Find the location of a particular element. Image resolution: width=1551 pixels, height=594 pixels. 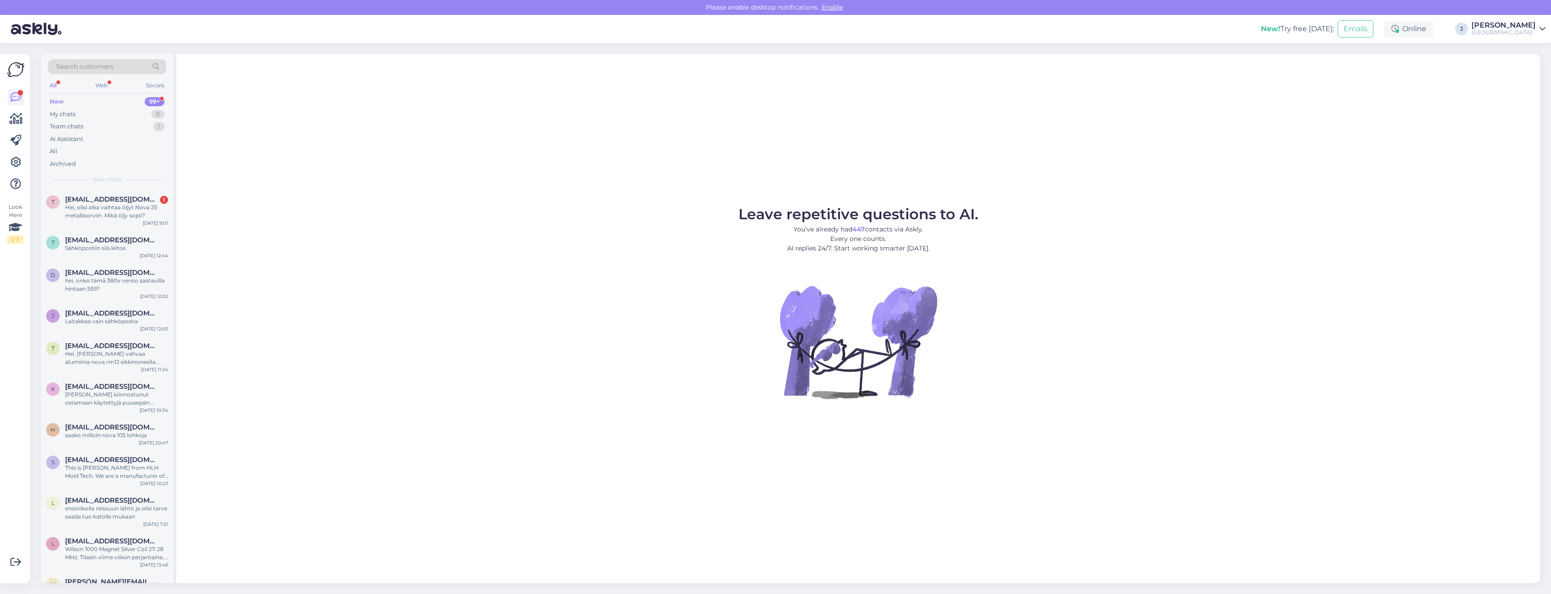

span: d is located at coordinates (53, 275).